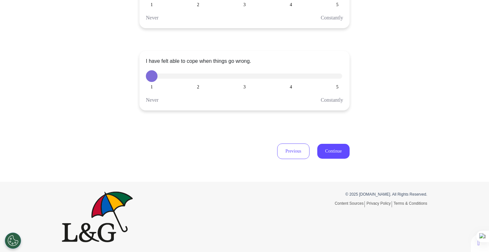 This screenshot has width=489, height=252. I want to click on button: Open Preferences, so click(13, 240).